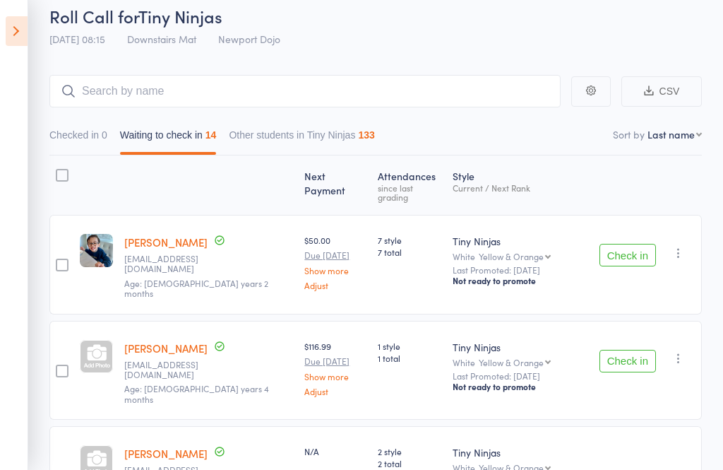 The width and height of the screenshot is (723, 470). What do you see at coordinates (410, 357) in the screenshot?
I see `span: 1 total` at bounding box center [410, 357].